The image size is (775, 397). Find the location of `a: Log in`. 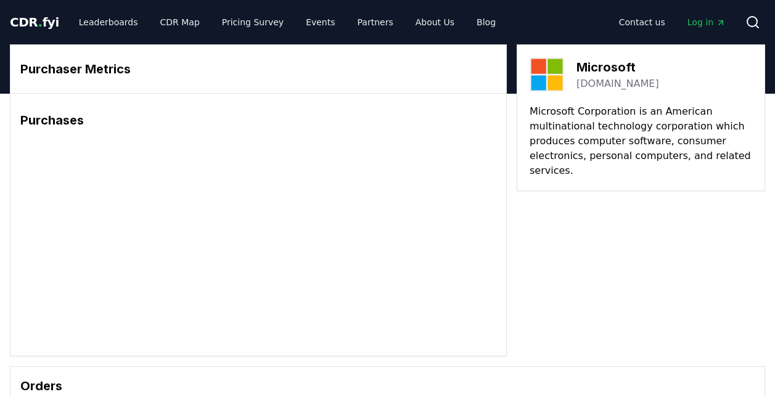

a: Log in is located at coordinates (706, 22).